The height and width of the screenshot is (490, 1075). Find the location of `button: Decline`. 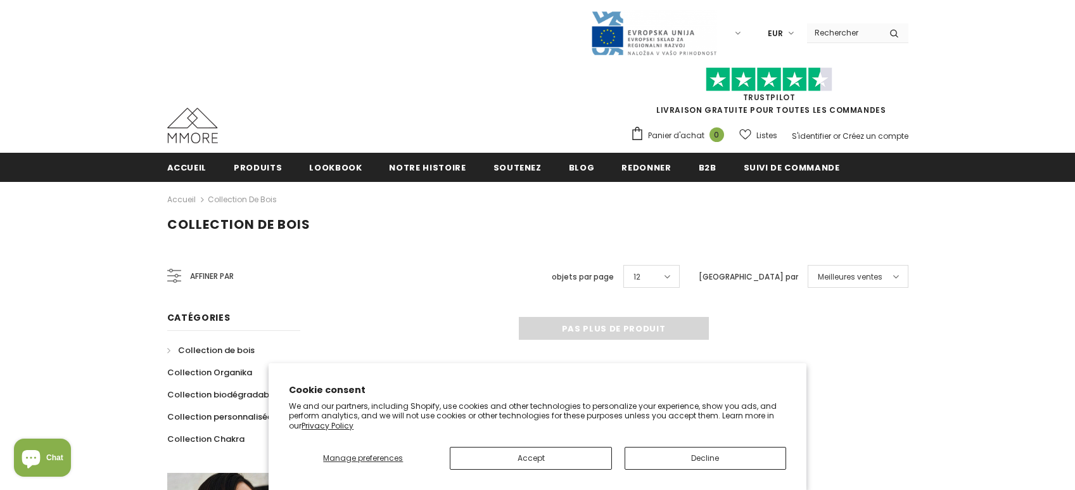

button: Decline is located at coordinates (705, 458).